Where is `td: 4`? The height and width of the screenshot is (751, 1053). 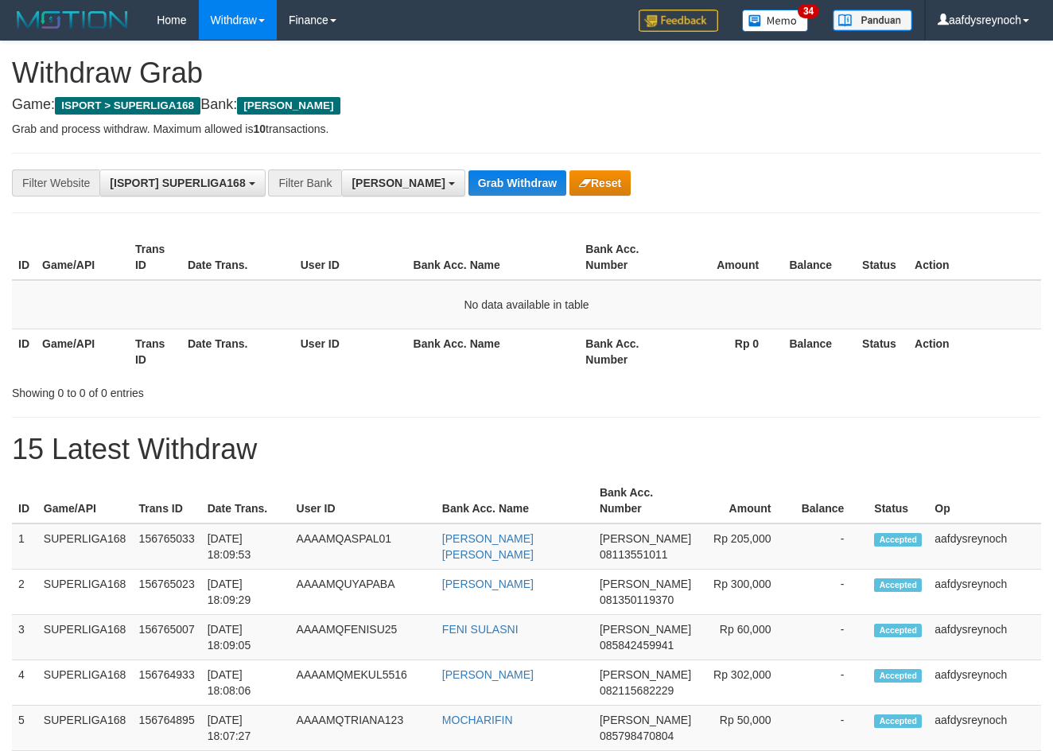 td: 4 is located at coordinates (25, 683).